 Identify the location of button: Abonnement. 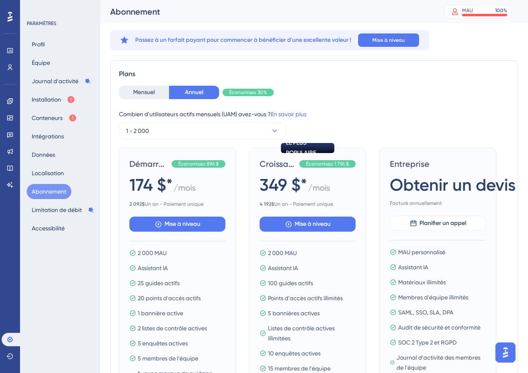
(49, 191).